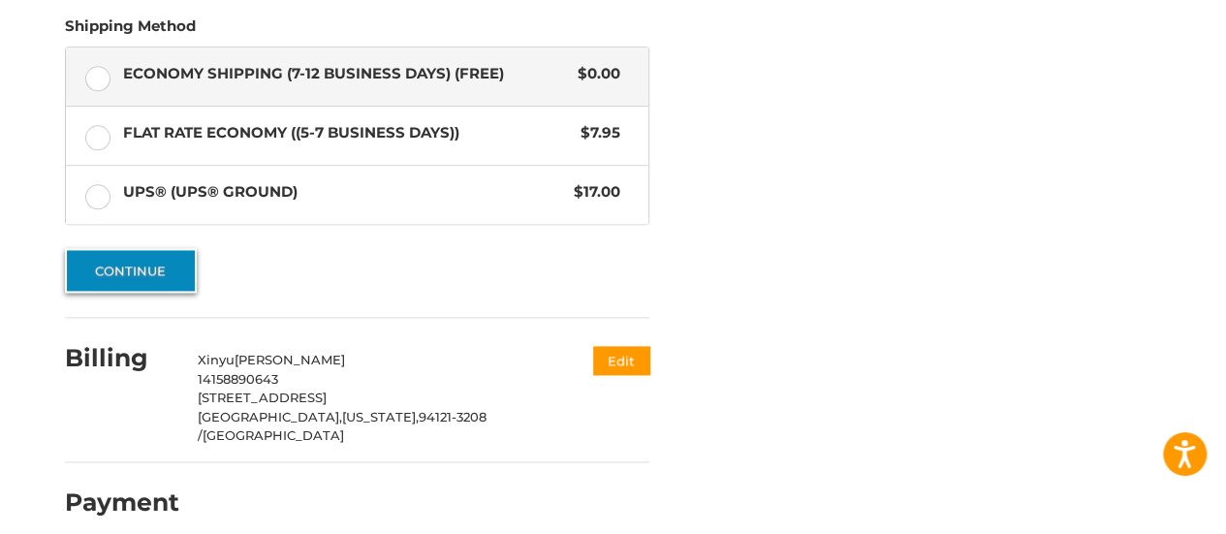 The image size is (1226, 534). Describe the element at coordinates (347, 133) in the screenshot. I see `span: Flat Rate Economy ((5-7 Business Days))` at that location.